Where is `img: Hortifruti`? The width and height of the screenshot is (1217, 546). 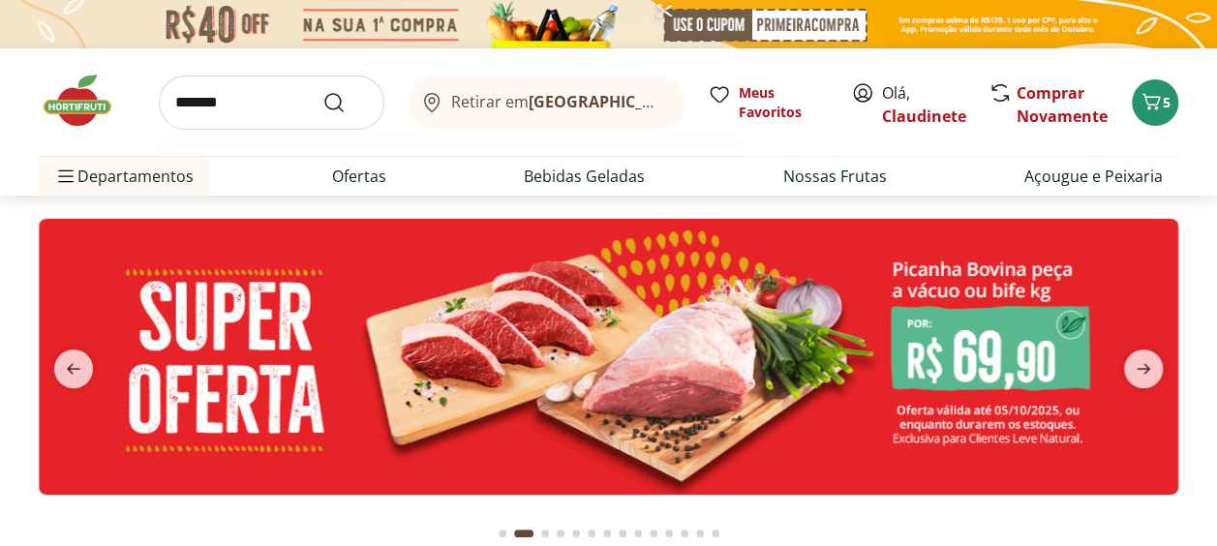 img: Hortifruti is located at coordinates (87, 101).